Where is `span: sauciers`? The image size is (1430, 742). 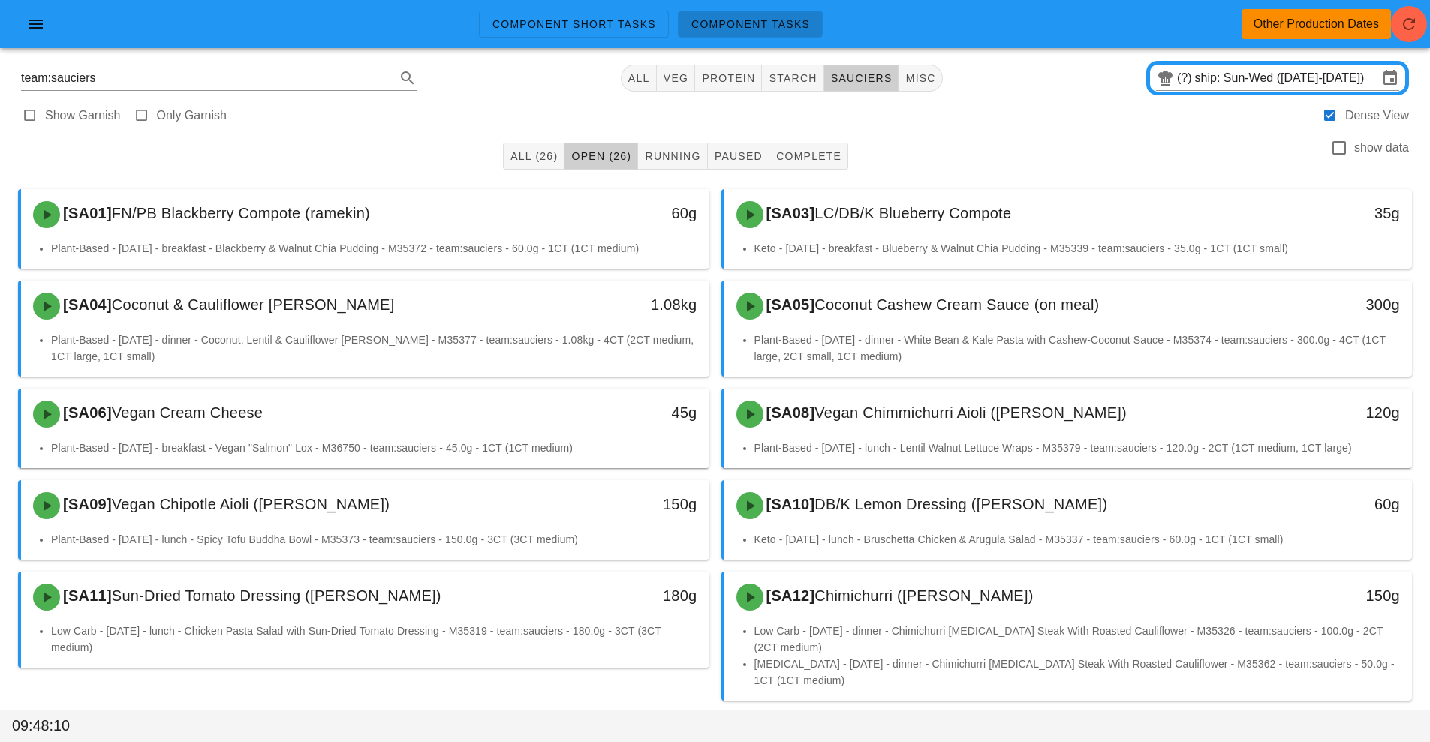 span: sauciers is located at coordinates (861, 78).